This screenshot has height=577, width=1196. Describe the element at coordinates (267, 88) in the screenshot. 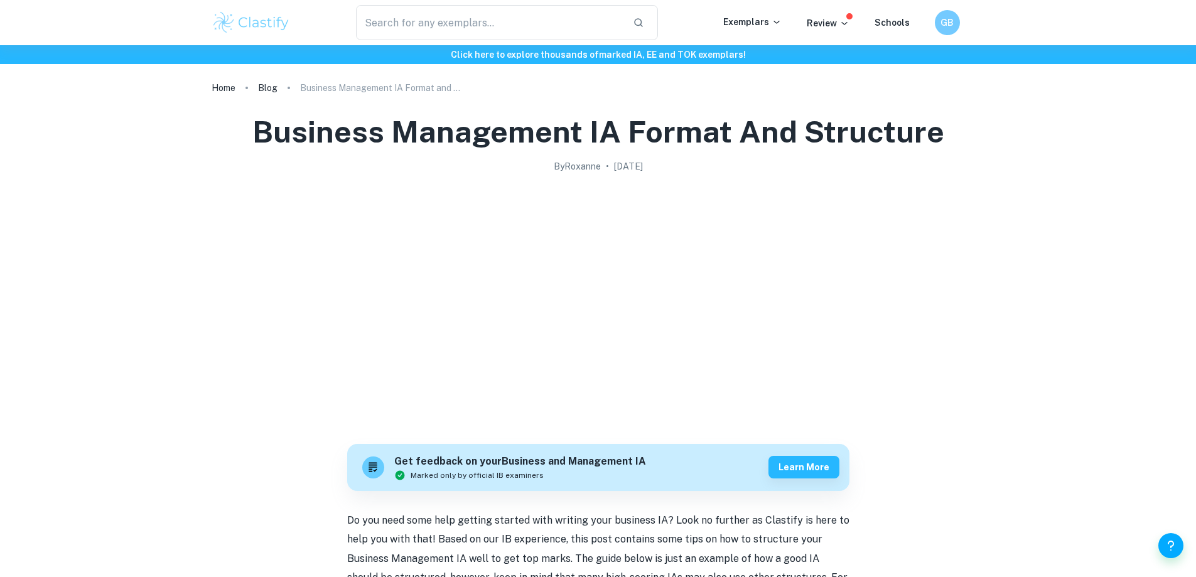

I see `a: Blog` at that location.